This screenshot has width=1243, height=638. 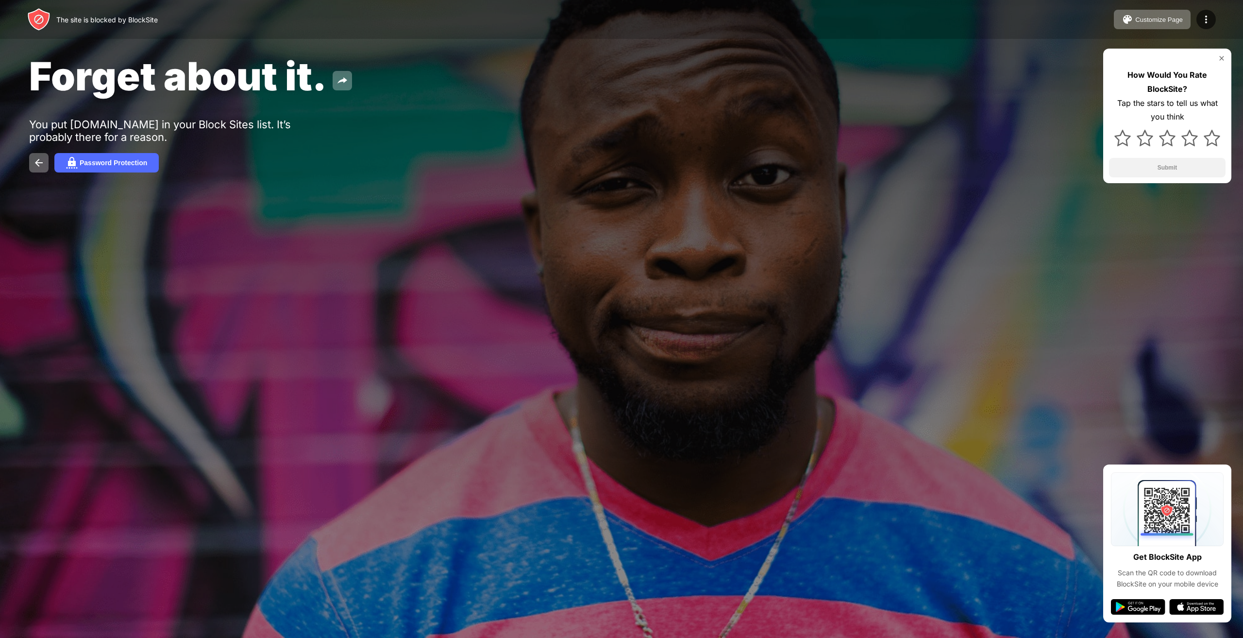 I want to click on img: qrcode.svg, so click(x=1167, y=509).